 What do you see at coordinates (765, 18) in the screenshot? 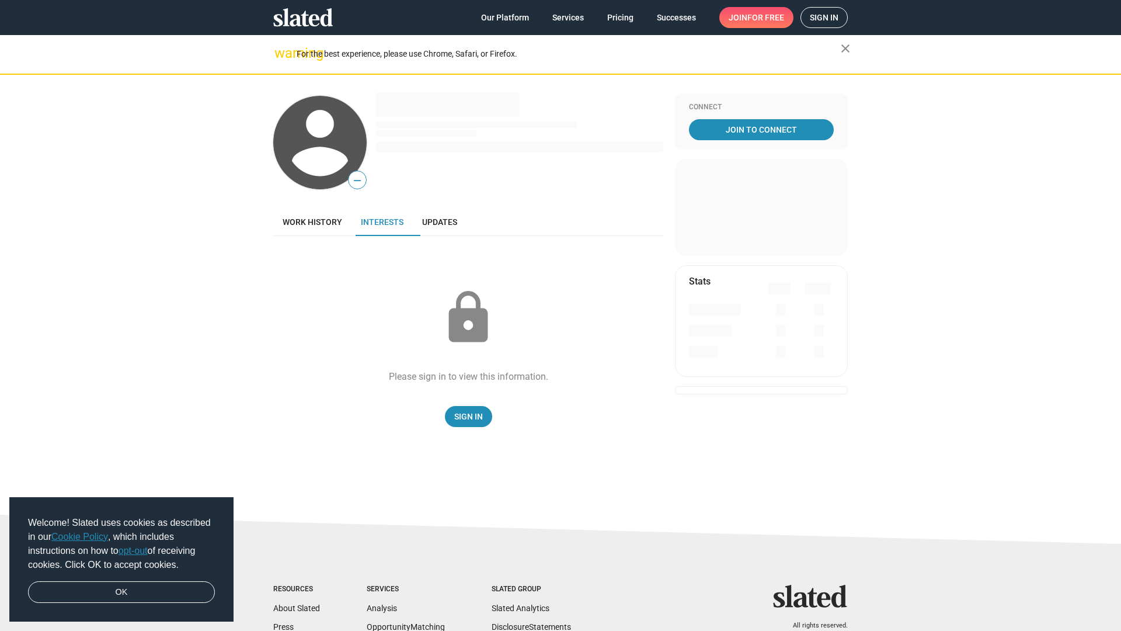
I see `span: for free` at bounding box center [765, 18].